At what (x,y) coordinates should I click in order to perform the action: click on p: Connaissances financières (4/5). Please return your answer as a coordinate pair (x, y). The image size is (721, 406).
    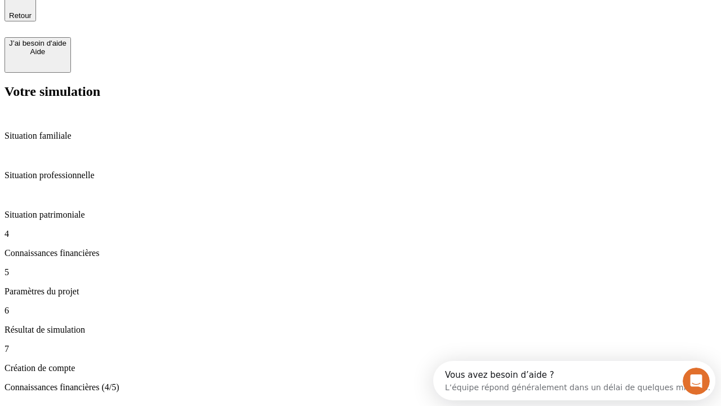
    Looking at the image, I should click on (360, 387).